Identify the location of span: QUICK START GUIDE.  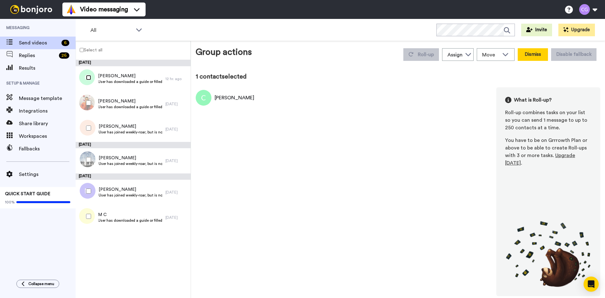
(28, 194).